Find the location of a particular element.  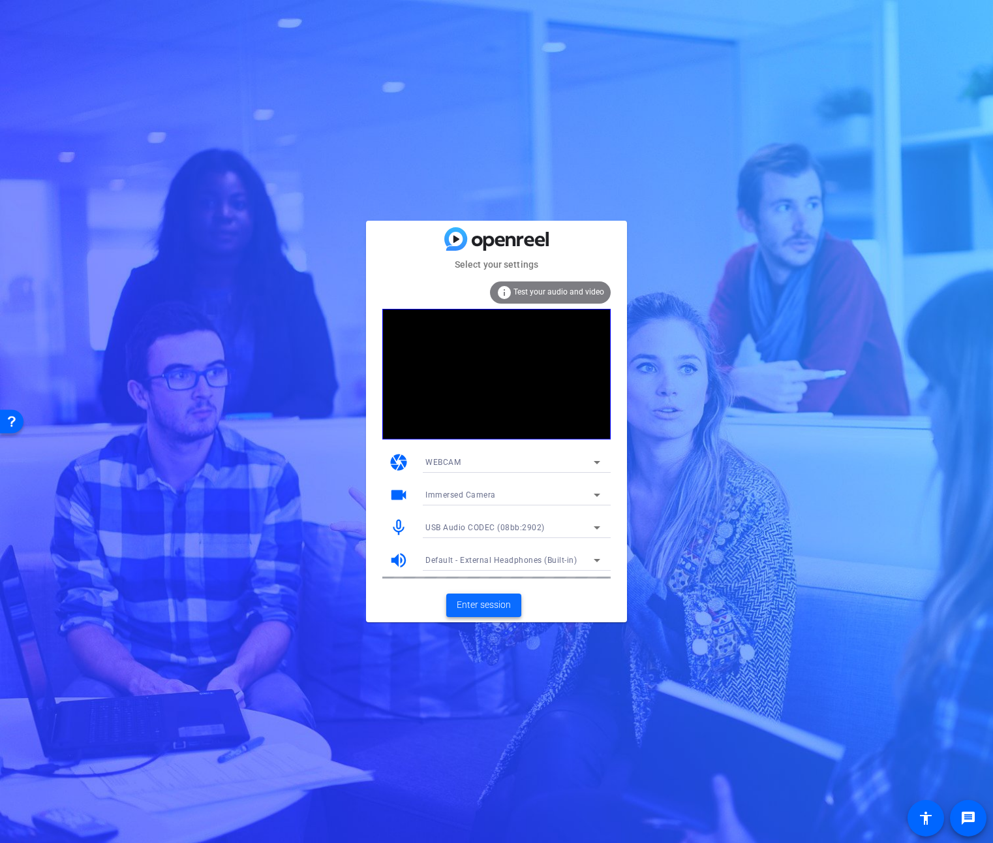

mat-icon: camera is located at coordinates (399, 462).